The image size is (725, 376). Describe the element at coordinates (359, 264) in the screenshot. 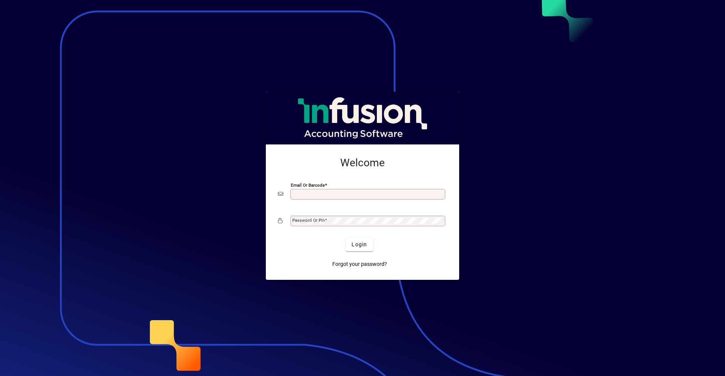

I see `a: Forgot your password?` at that location.